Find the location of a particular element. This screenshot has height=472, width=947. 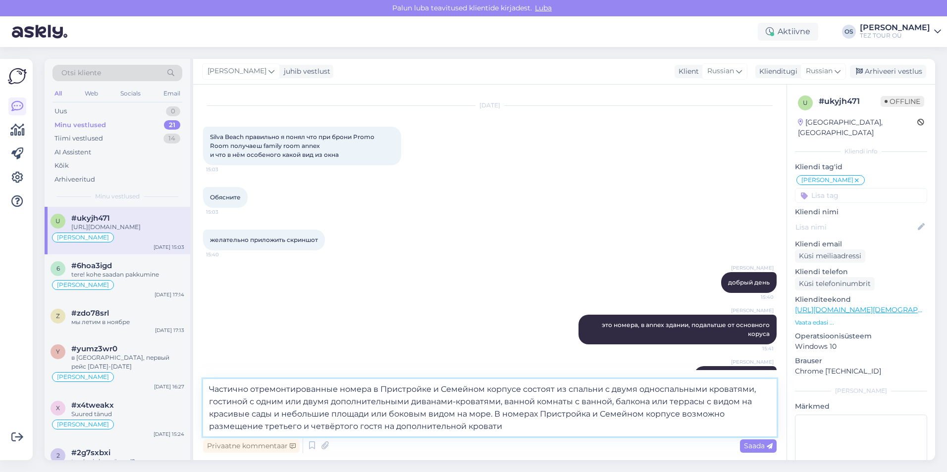

div: Aktiivne is located at coordinates (788, 32).